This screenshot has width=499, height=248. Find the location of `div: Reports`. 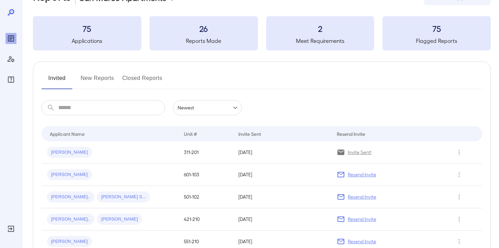

div: Reports is located at coordinates (11, 38).